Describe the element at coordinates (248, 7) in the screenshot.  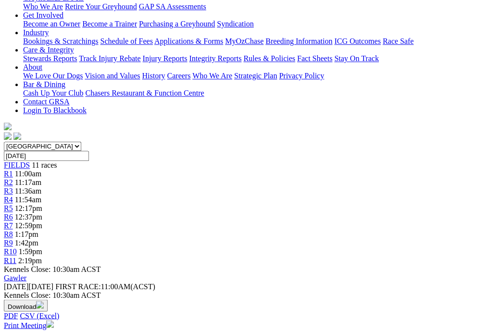
I see `div: Greyhounds as Pets` at that location.